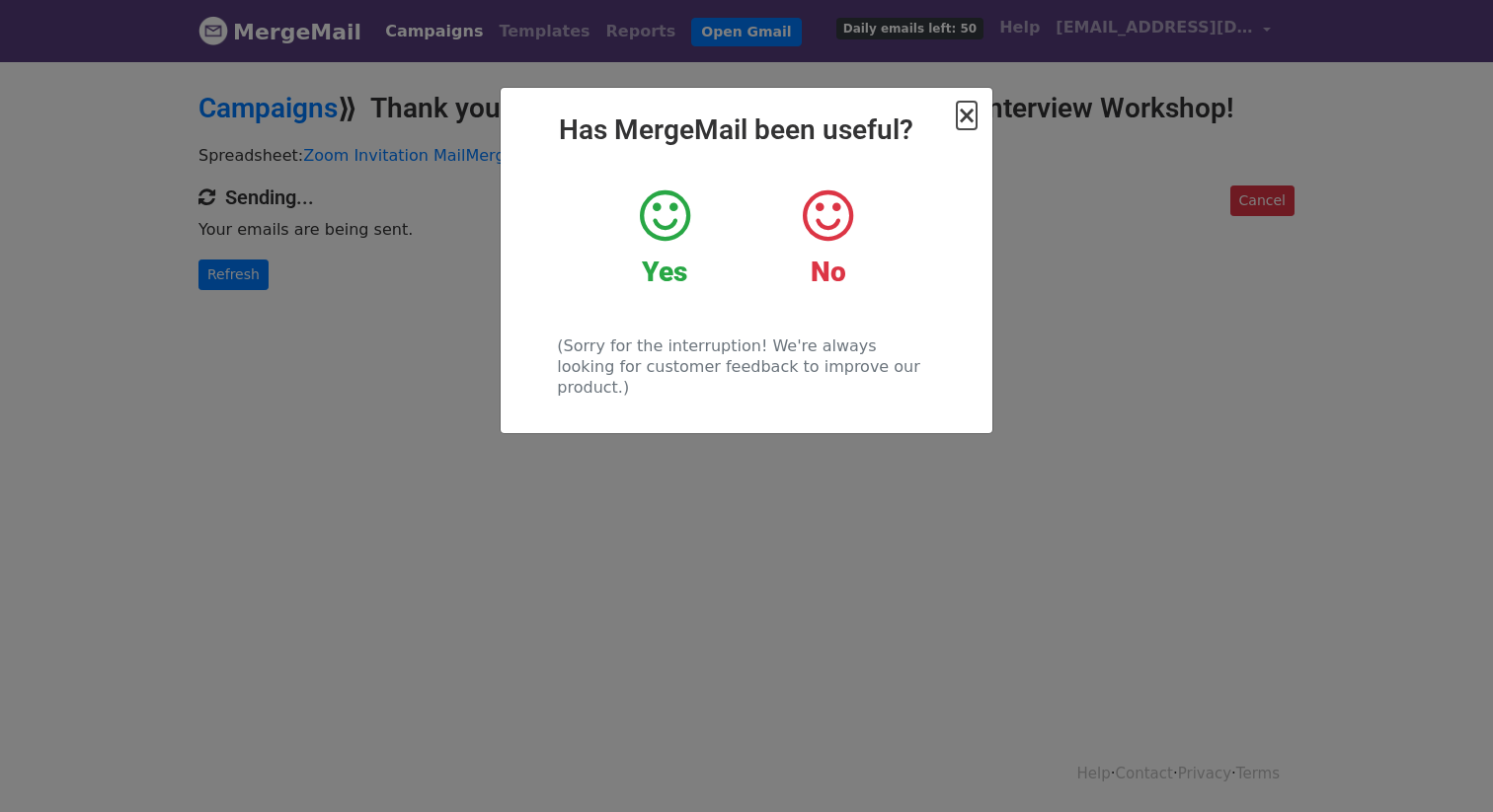  Describe the element at coordinates (1444, 765) in the screenshot. I see `div: Chat Widget` at that location.